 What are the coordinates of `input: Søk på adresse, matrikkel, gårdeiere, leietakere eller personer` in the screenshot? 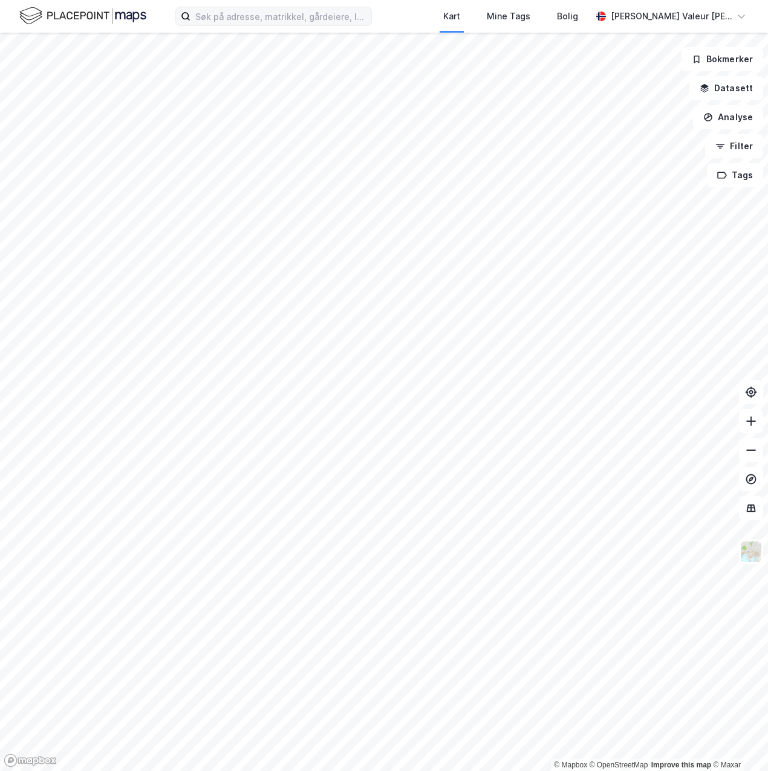 It's located at (281, 16).